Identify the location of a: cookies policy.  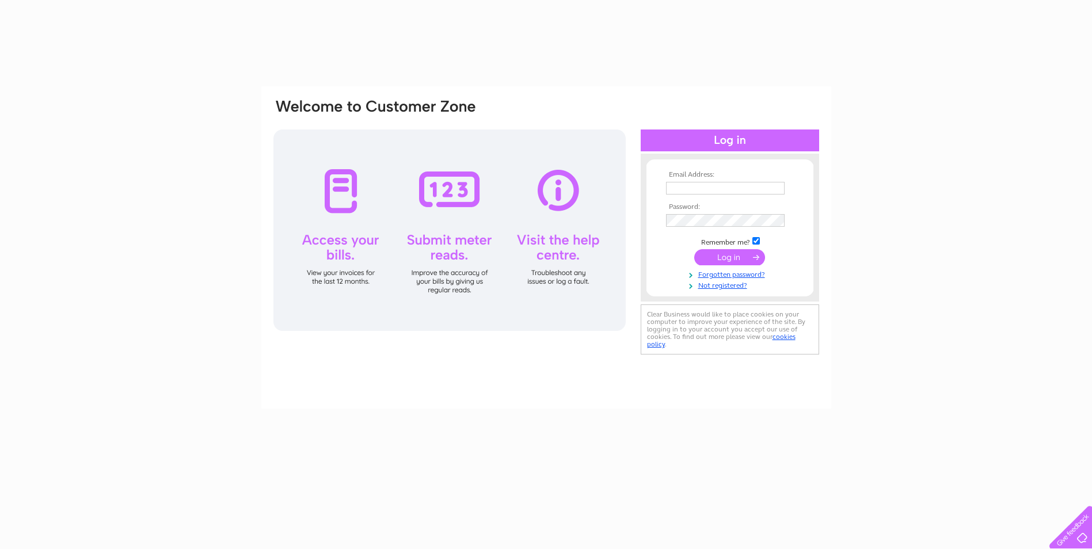
(721, 340).